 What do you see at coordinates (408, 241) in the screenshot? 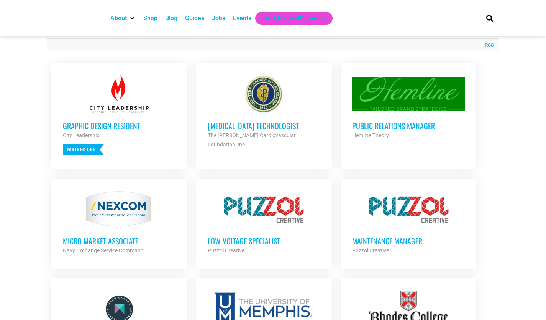
I see `h3: Maintenance Manager` at bounding box center [408, 241].